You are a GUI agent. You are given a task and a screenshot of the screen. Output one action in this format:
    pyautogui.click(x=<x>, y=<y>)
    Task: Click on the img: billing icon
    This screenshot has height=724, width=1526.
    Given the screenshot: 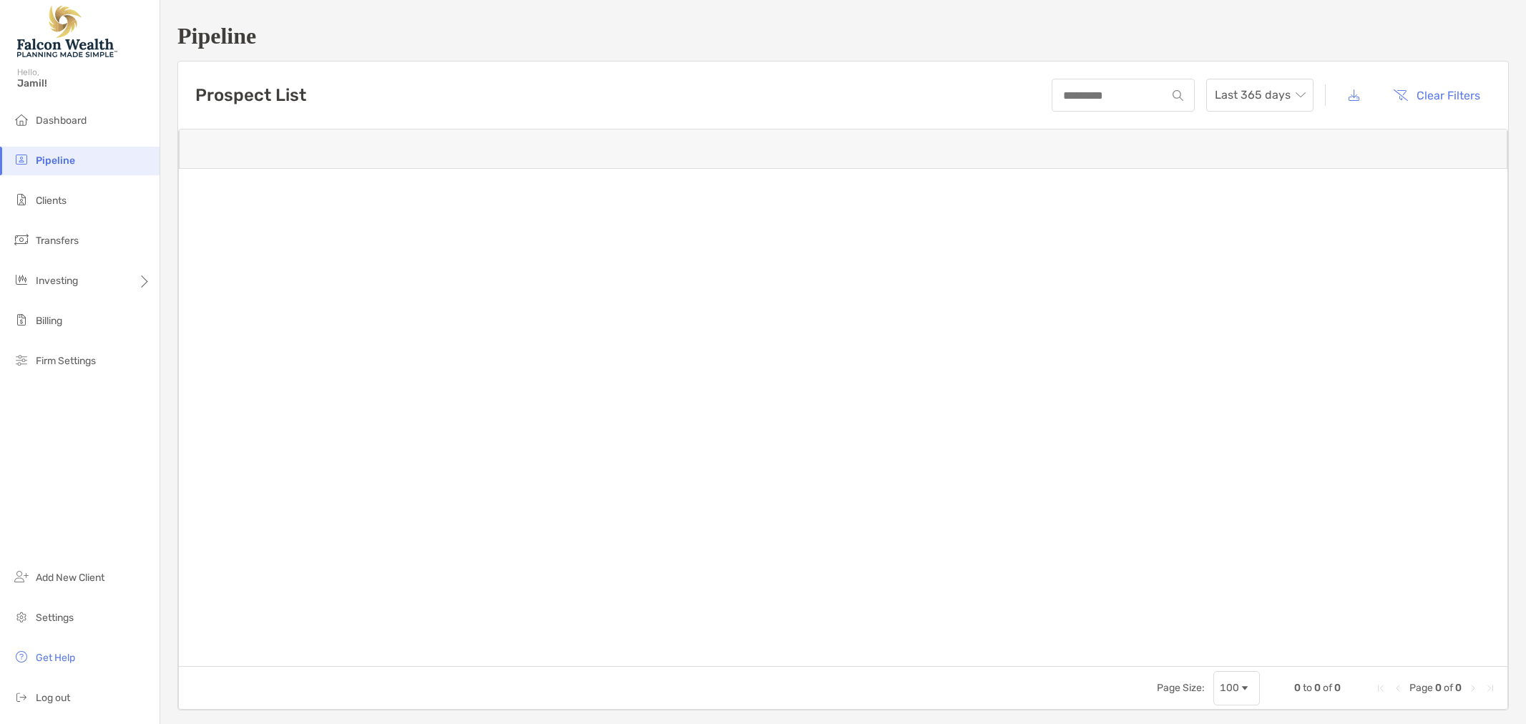 What is the action you would take?
    pyautogui.click(x=21, y=320)
    